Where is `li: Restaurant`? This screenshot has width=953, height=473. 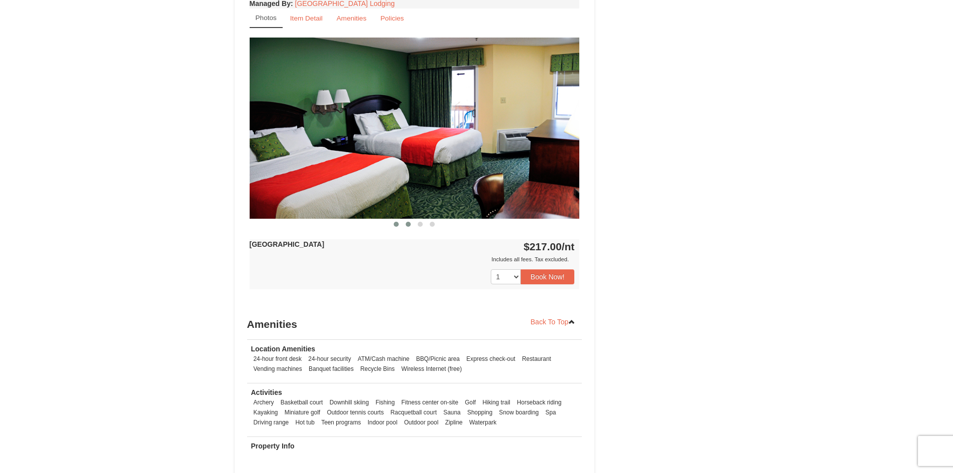 li: Restaurant is located at coordinates (536, 359).